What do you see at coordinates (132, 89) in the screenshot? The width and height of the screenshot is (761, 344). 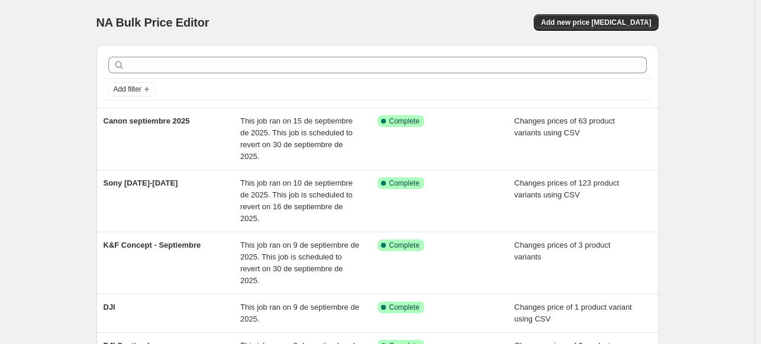 I see `button: Add filter` at bounding box center [132, 89].